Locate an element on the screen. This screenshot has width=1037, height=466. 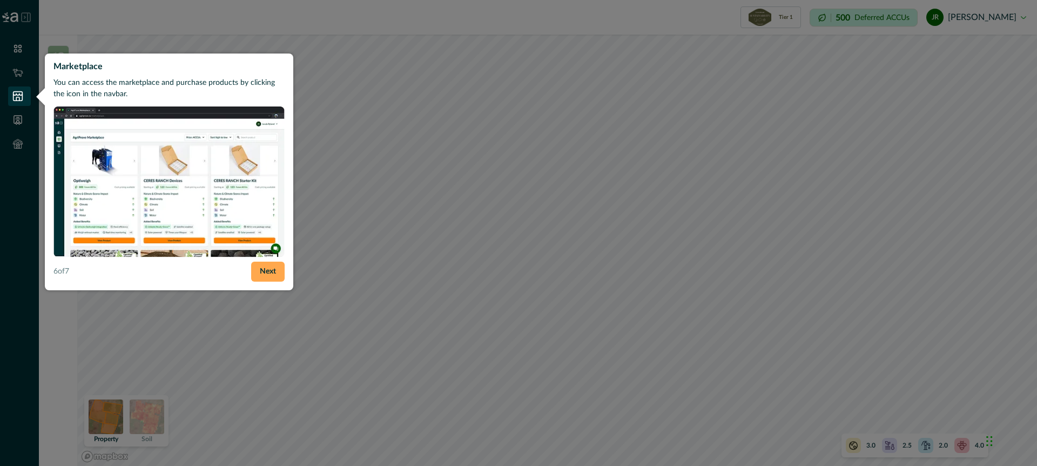
div: Drag is located at coordinates (989, 441).